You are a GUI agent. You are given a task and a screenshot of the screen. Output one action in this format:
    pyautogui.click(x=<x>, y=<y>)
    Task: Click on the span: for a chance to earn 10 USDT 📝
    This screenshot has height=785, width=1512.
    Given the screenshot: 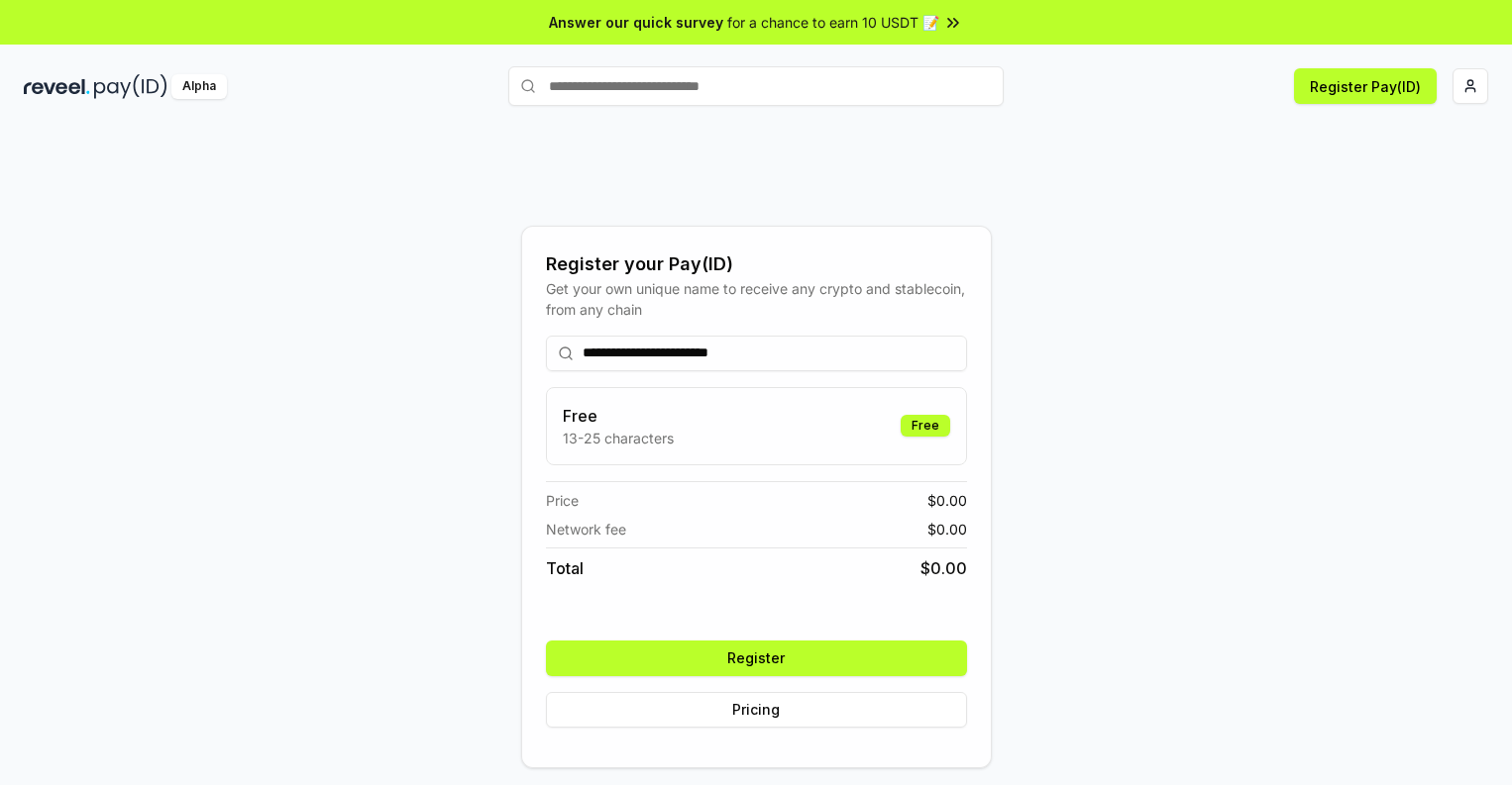 What is the action you would take?
    pyautogui.click(x=833, y=22)
    